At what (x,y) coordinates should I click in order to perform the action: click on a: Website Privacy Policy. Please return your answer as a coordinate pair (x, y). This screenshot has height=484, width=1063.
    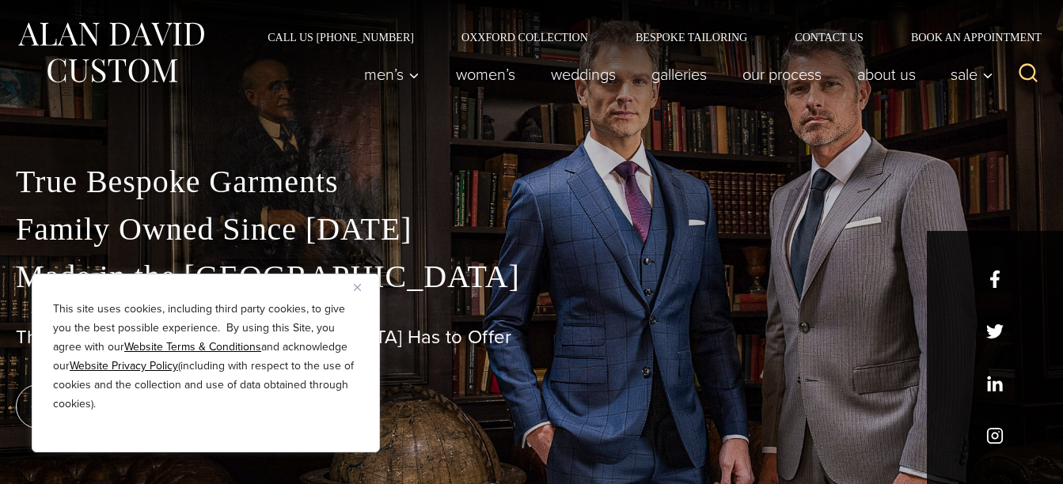
    Looking at the image, I should click on (123, 366).